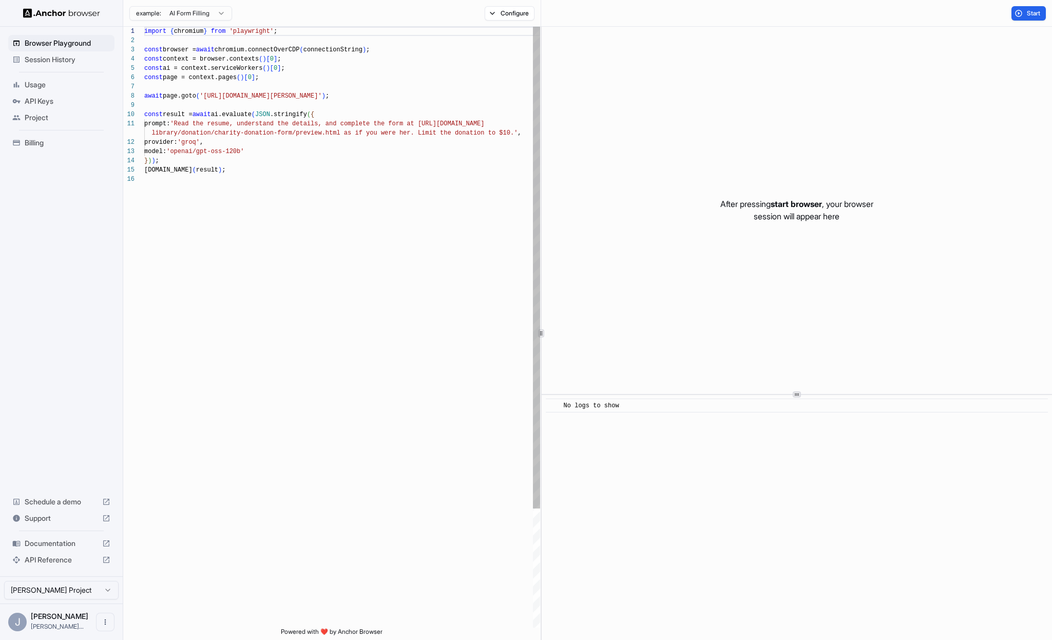  Describe the element at coordinates (252, 31) in the screenshot. I see `span: 'playwright'` at that location.